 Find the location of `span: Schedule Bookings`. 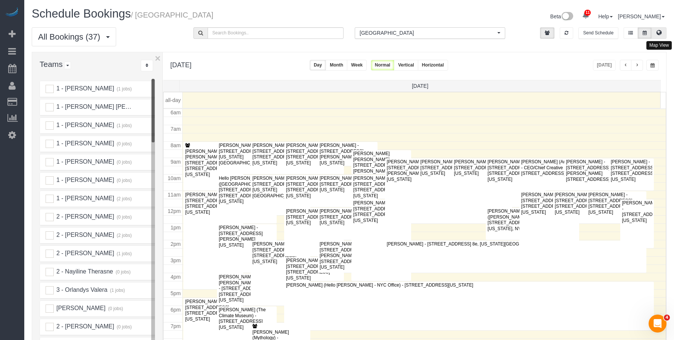

span: Schedule Bookings is located at coordinates (81, 13).